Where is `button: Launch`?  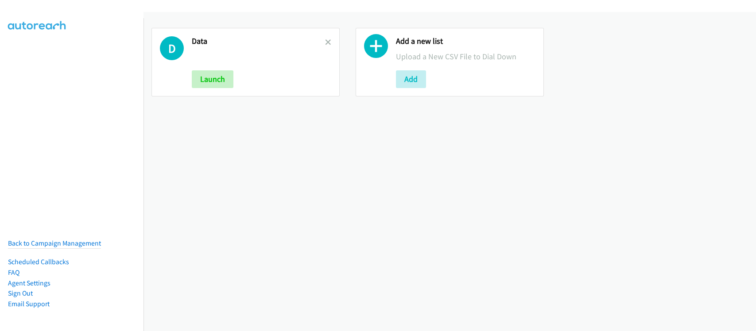
button: Launch is located at coordinates (213, 79).